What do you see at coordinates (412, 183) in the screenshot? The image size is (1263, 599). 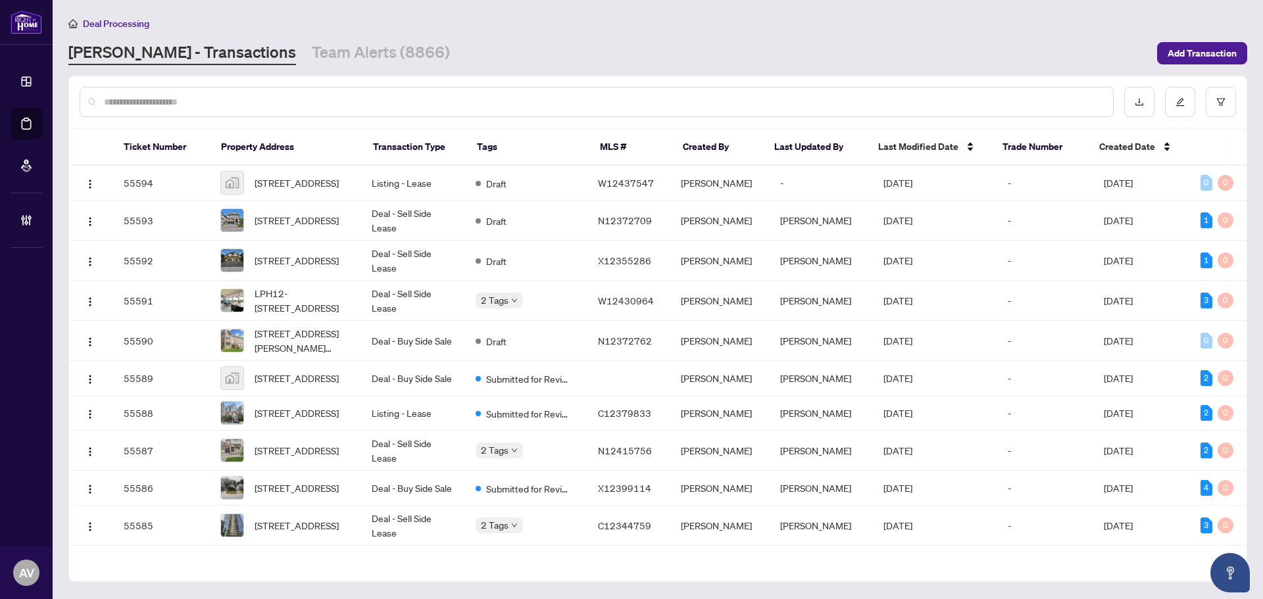 I see `td: Listing - Lease` at bounding box center [412, 183].